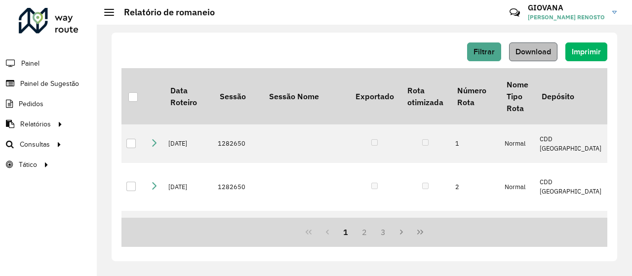 Image resolution: width=632 pixels, height=276 pixels. What do you see at coordinates (402, 232) in the screenshot?
I see `button: Next Page` at bounding box center [402, 232].